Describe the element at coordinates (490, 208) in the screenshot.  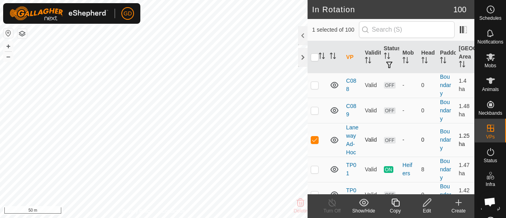
I see `span: Heatmap` at that location.